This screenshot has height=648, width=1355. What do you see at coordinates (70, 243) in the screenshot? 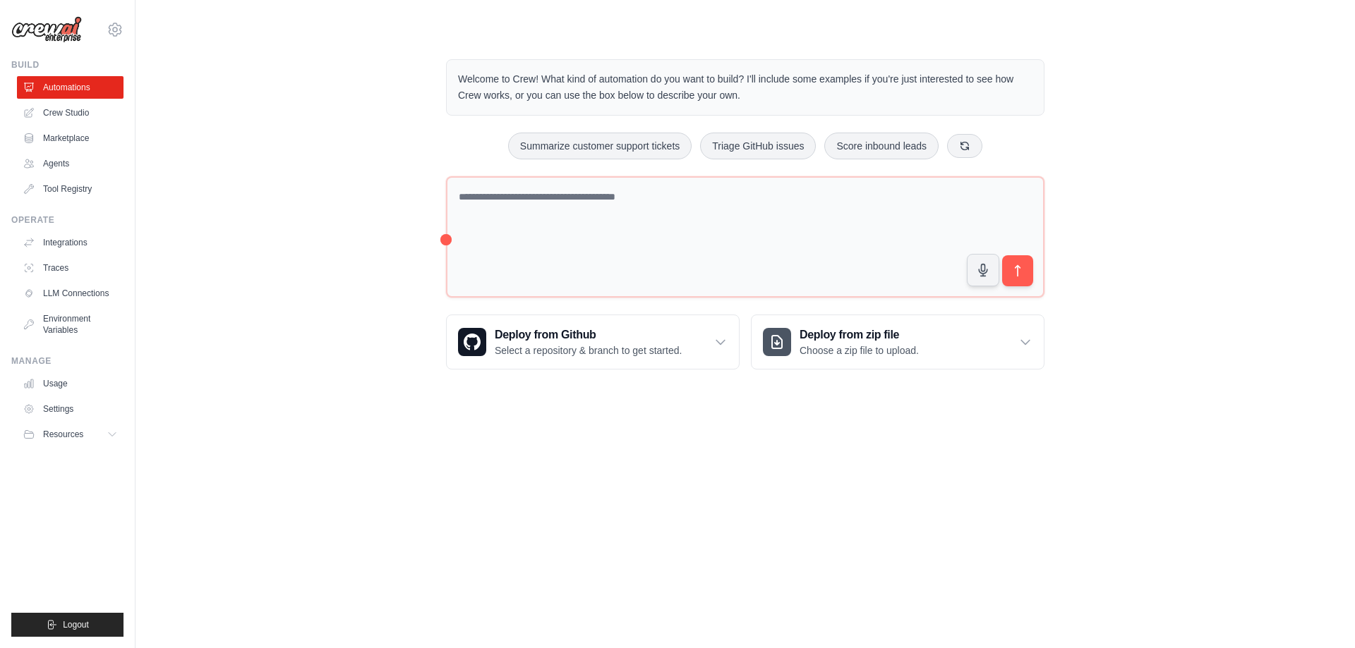
I see `a: Integrations` at bounding box center [70, 243].